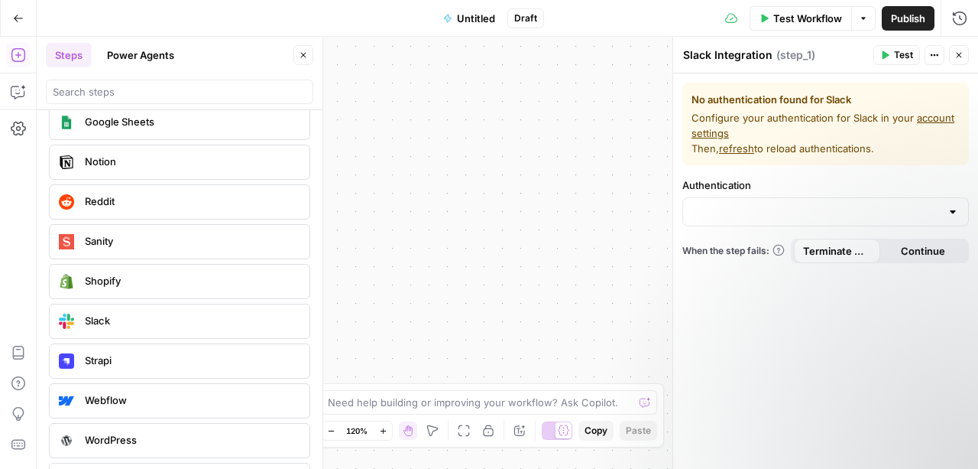 The width and height of the screenshot is (978, 469). Describe the element at coordinates (66, 122) in the screenshot. I see `img: Group%201%201.png` at that location.